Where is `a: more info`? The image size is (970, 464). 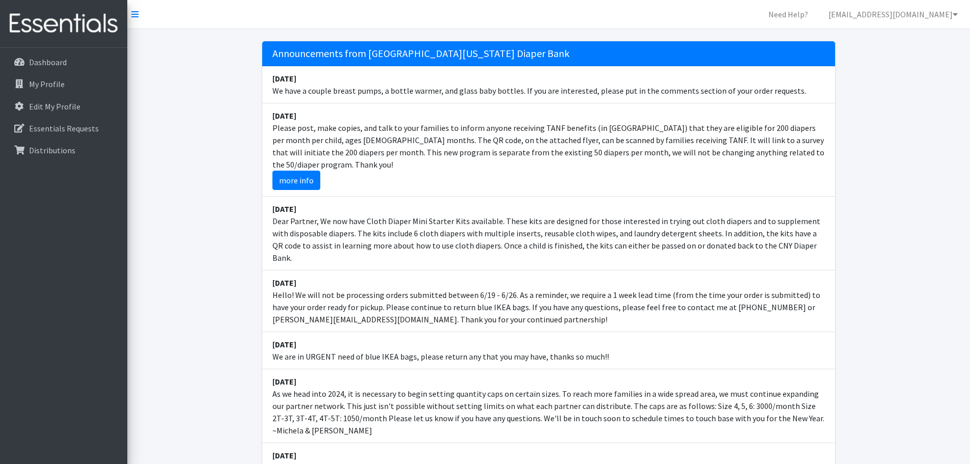 a: more info is located at coordinates (296, 180).